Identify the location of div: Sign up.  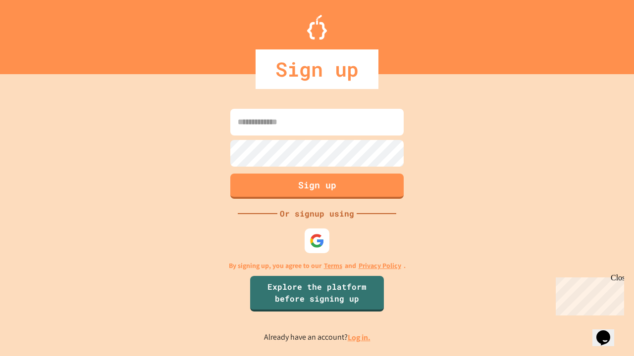
(317, 69).